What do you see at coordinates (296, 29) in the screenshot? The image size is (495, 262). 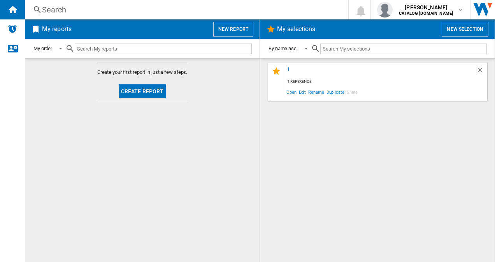 I see `h2: My selections` at bounding box center [296, 29].